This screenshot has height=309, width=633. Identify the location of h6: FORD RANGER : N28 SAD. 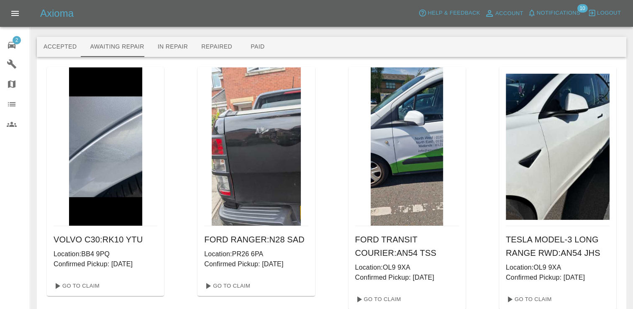
(256, 239).